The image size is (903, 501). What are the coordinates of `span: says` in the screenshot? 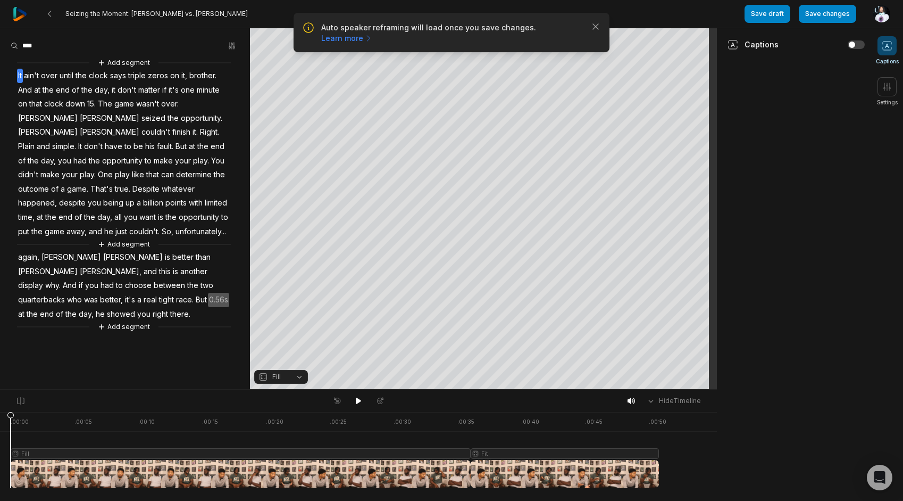 It's located at (118, 76).